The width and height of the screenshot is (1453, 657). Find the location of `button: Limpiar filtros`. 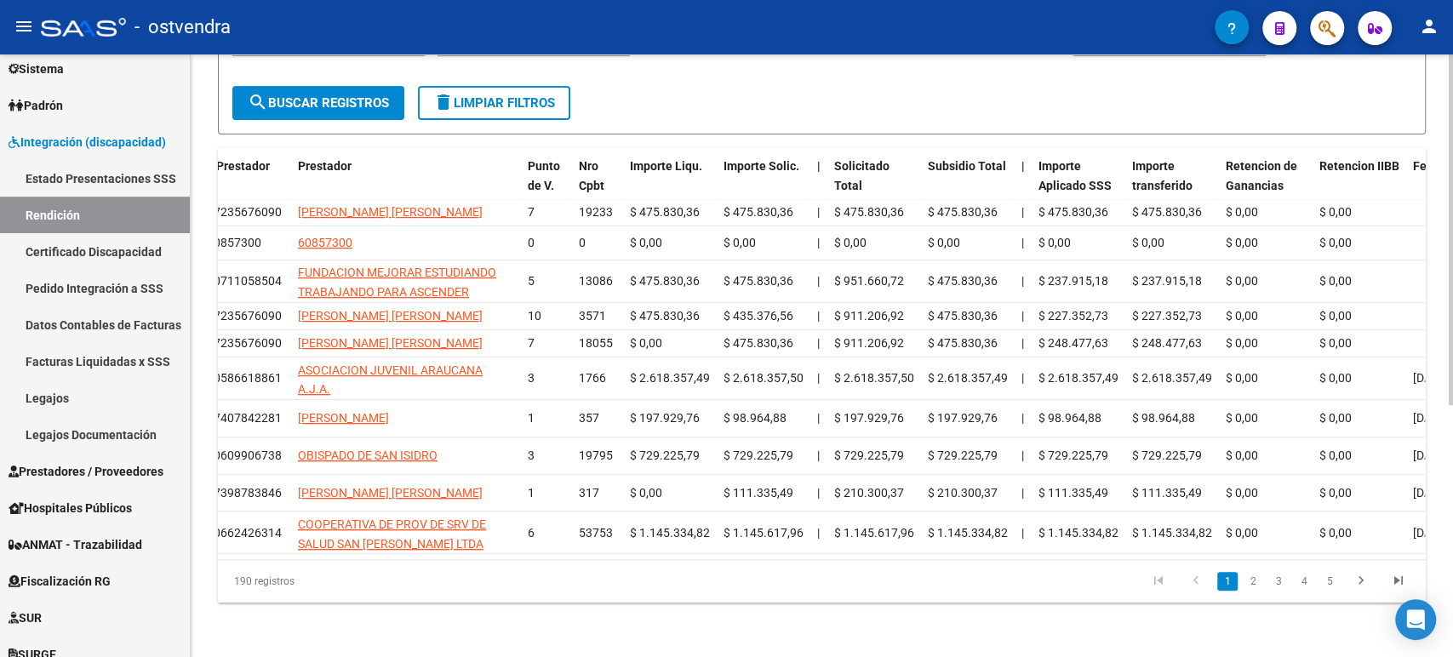

button: Limpiar filtros is located at coordinates (494, 103).